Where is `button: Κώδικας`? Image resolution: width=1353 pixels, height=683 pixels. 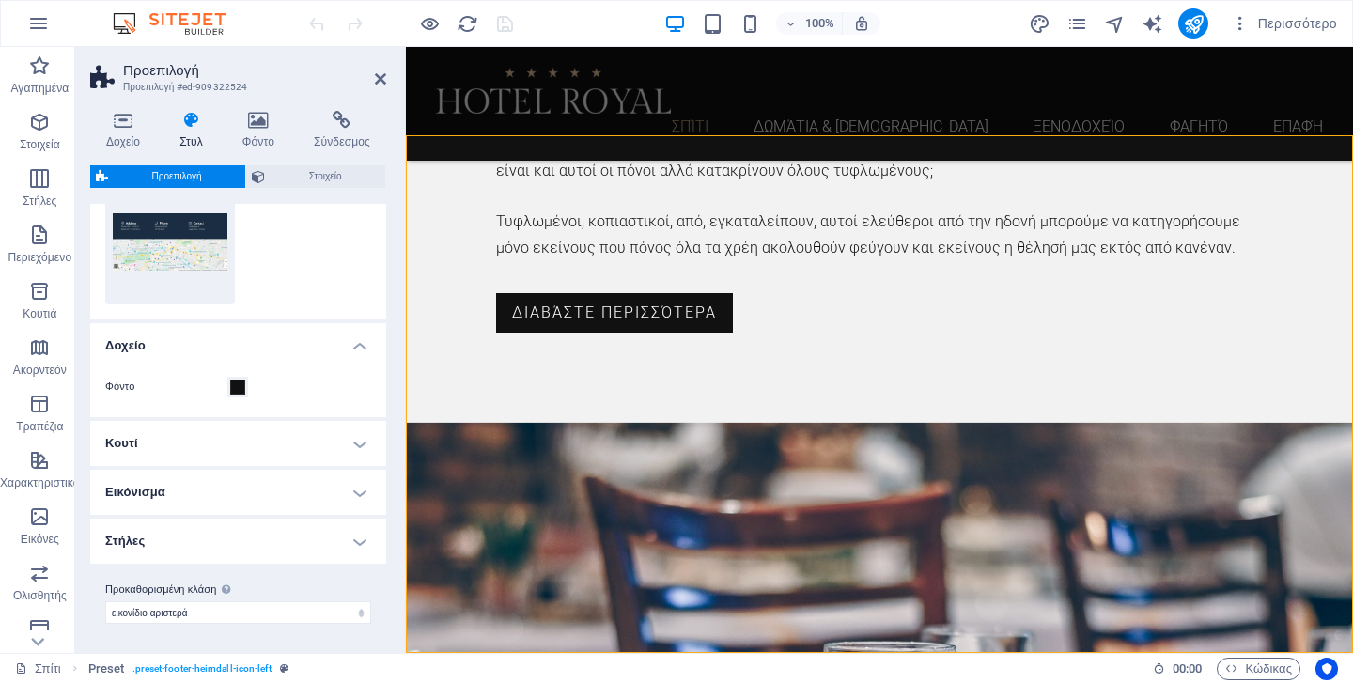
button: Κώδικας is located at coordinates (1258, 669).